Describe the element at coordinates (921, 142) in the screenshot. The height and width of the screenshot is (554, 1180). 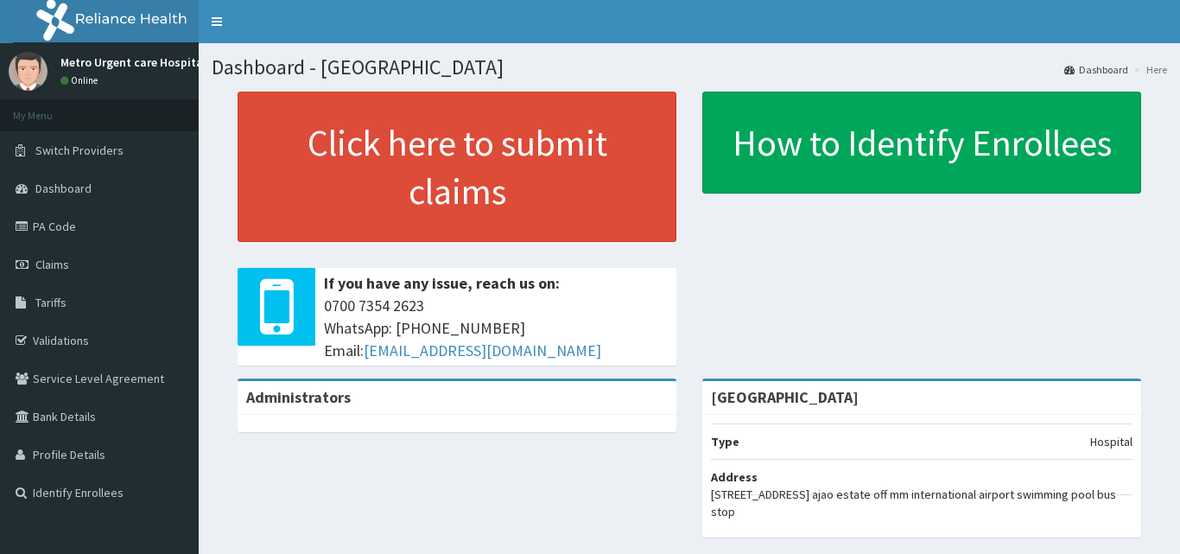
I see `a: How to Identify Enrollees` at that location.